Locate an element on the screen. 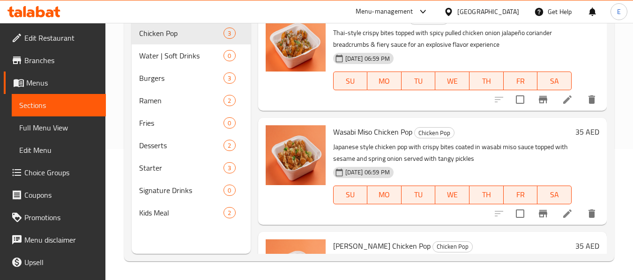  span: Menu disclaimer is located at coordinates (61, 240).